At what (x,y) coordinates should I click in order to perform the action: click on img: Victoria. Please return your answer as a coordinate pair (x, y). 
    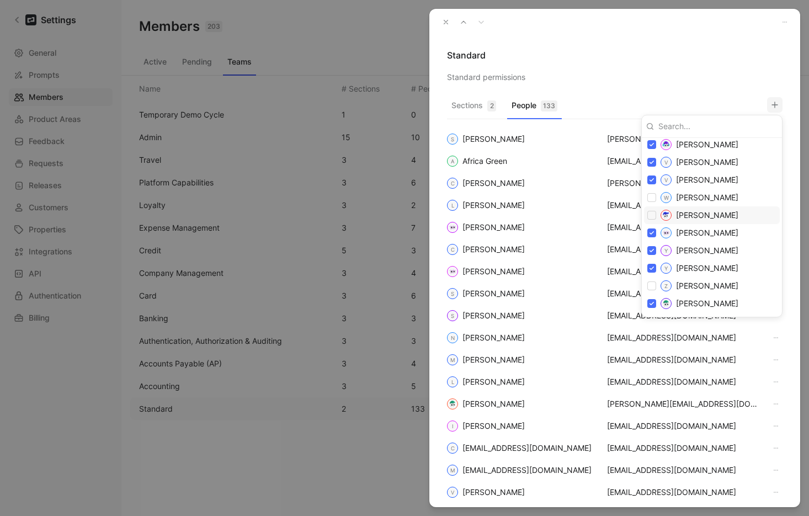
    Looking at the image, I should click on (666, 145).